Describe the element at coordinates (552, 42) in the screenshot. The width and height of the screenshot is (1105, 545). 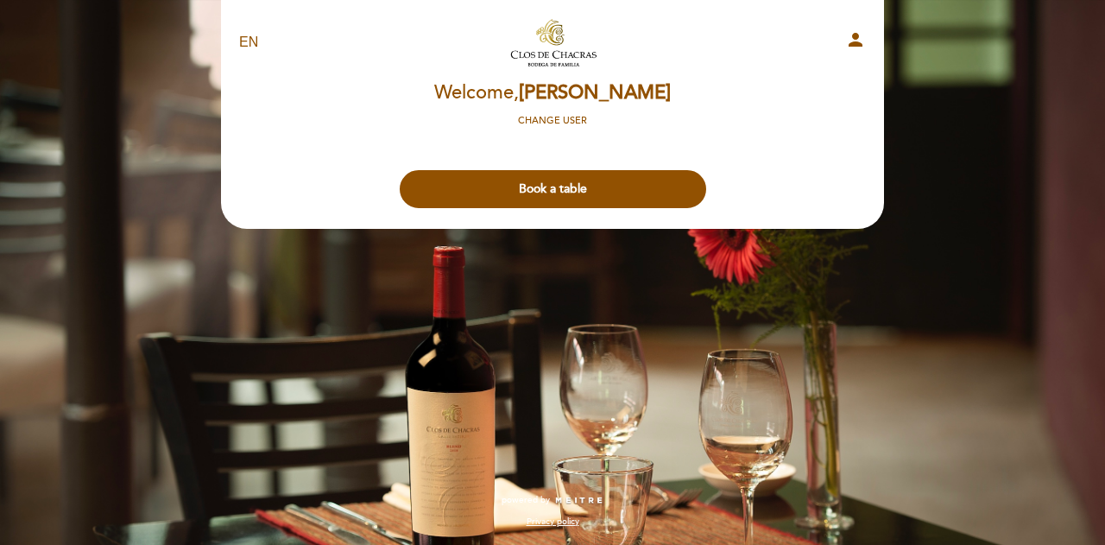
I see `a: Clos Restó` at that location.